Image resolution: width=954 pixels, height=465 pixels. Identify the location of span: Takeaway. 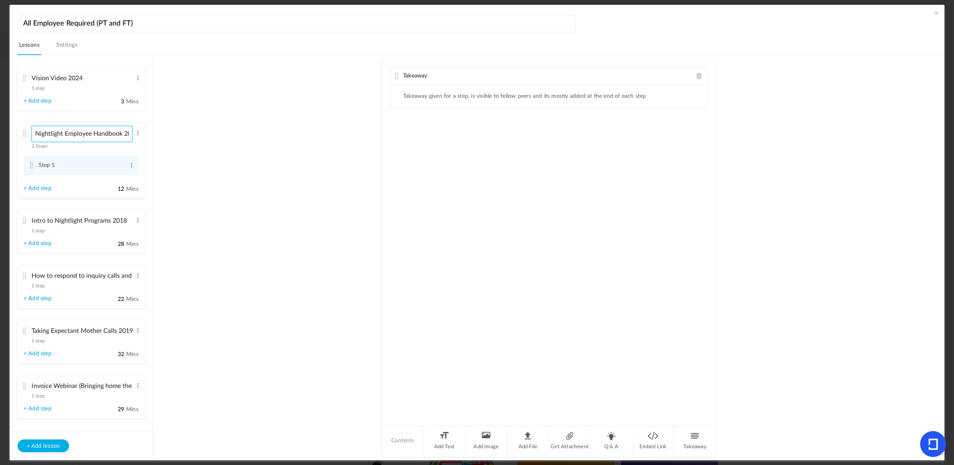
(415, 76).